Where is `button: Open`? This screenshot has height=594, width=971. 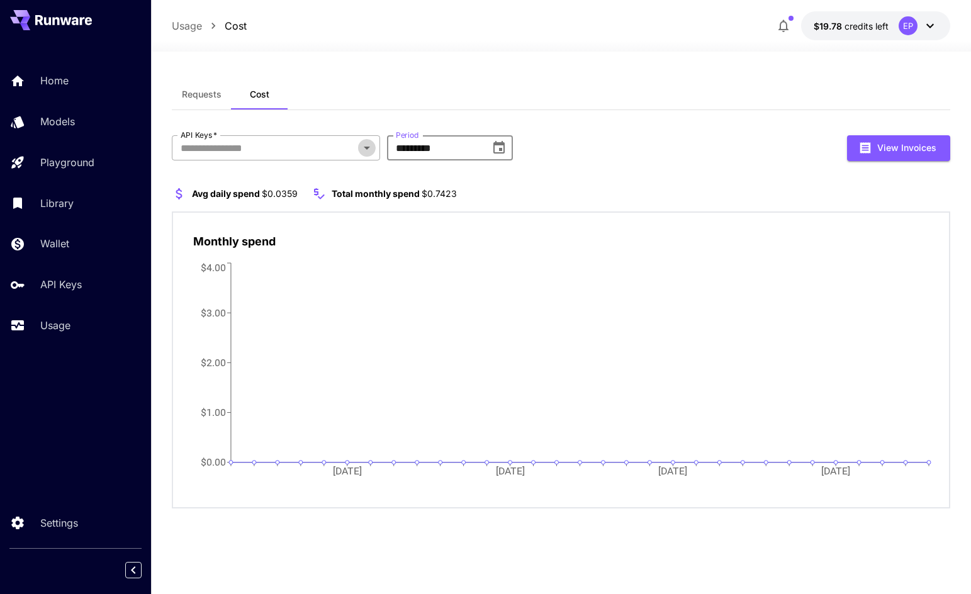
button: Open is located at coordinates (367, 148).